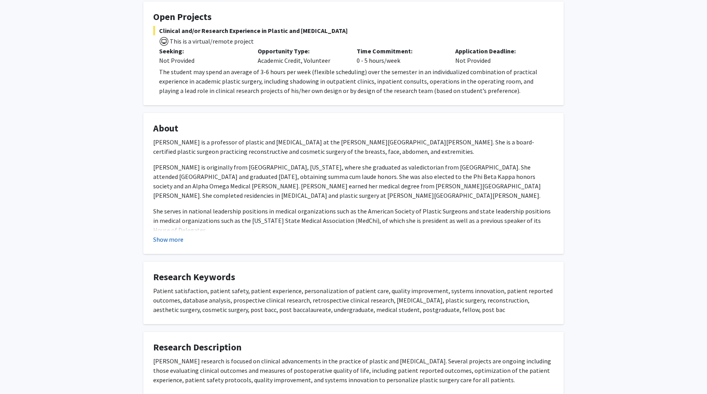 The image size is (707, 394). What do you see at coordinates (301, 51) in the screenshot?
I see `p: Opportunity Type:` at bounding box center [301, 51].